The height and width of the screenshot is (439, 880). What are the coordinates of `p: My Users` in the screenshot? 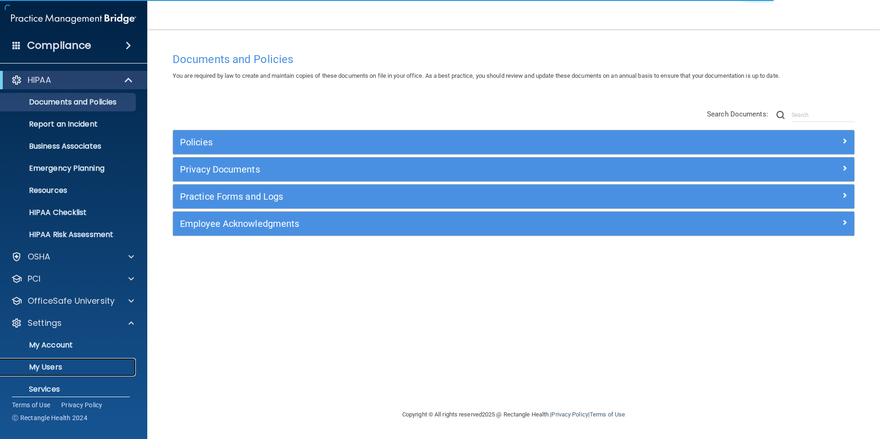 It's located at (69, 367).